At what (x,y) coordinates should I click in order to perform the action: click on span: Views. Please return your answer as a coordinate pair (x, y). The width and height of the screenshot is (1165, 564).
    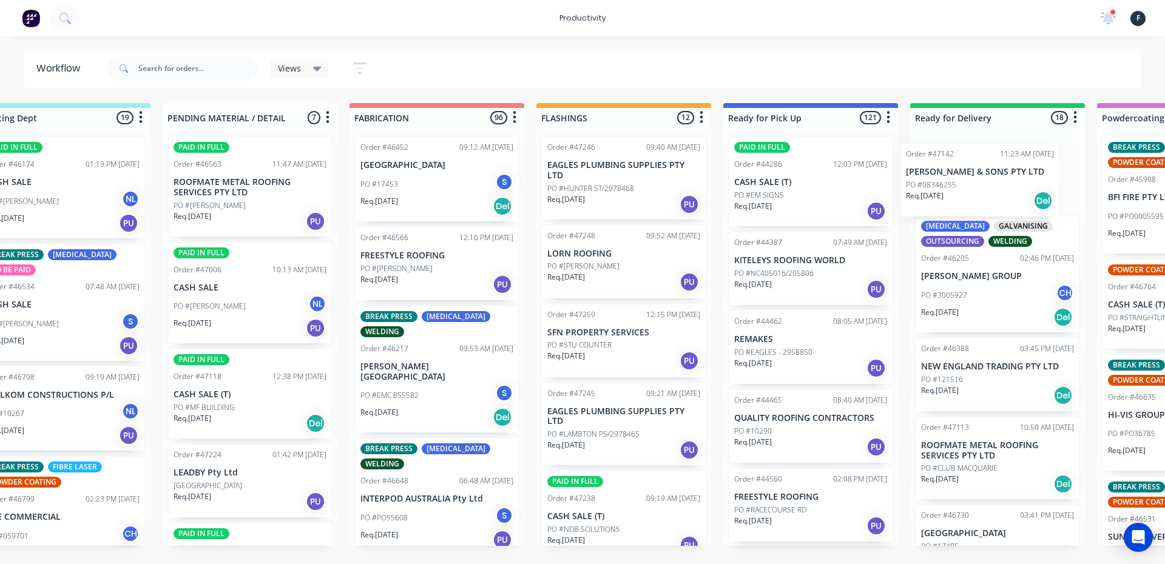
    Looking at the image, I should click on (289, 68).